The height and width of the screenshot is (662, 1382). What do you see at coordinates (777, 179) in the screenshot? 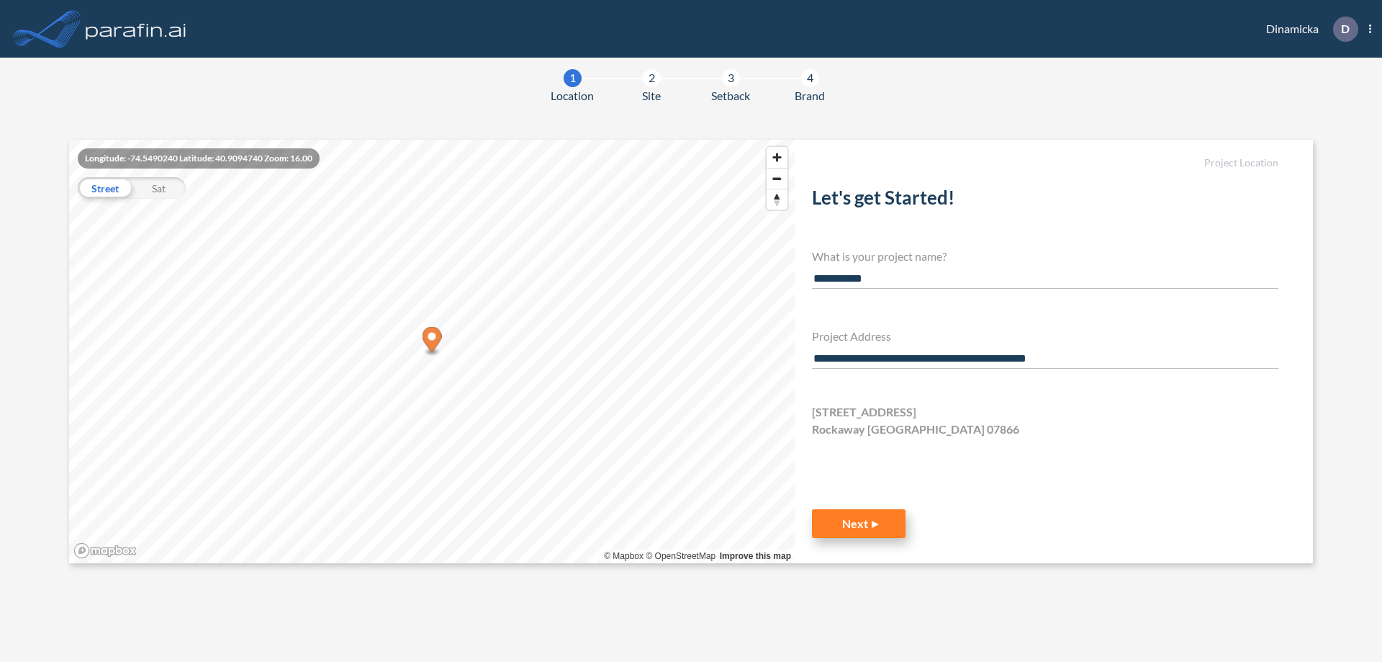
I see `span: Zoom out` at bounding box center [777, 179].